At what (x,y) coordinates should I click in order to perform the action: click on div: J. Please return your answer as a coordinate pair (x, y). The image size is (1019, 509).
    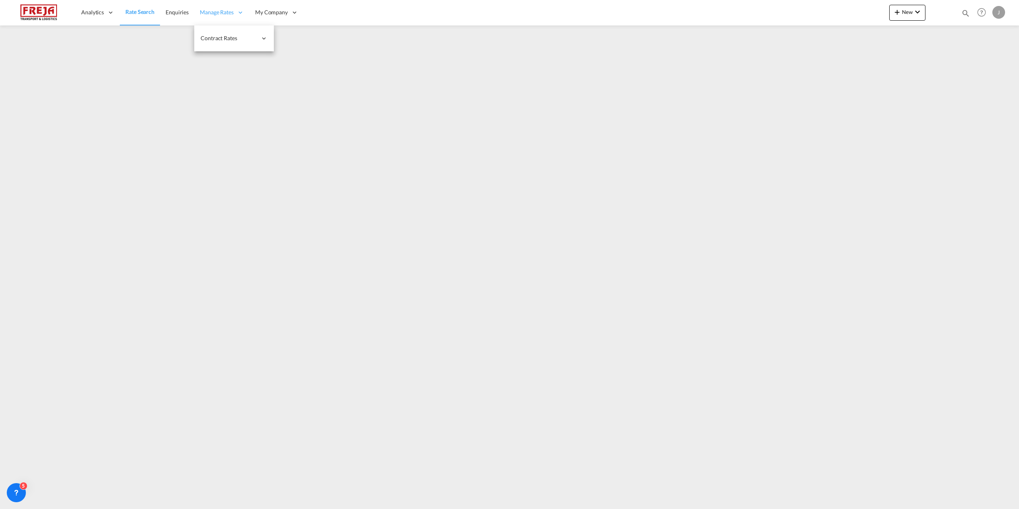
    Looking at the image, I should click on (999, 12).